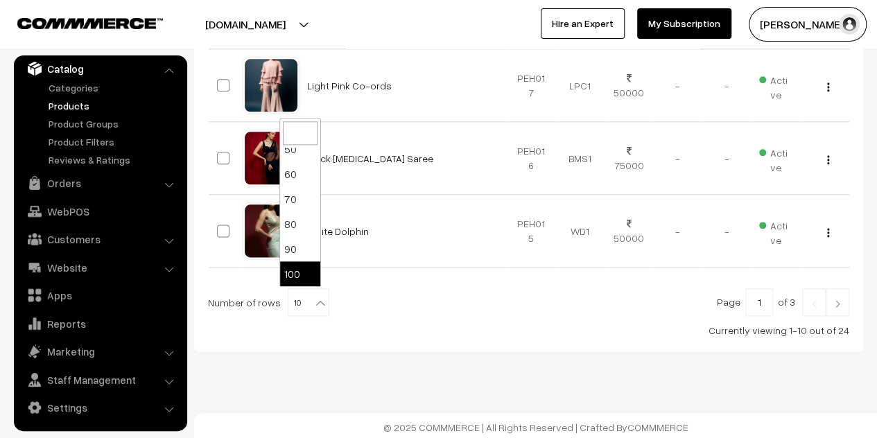 The image size is (877, 438). What do you see at coordinates (114, 159) in the screenshot?
I see `a: Reviews & Ratings` at bounding box center [114, 159].